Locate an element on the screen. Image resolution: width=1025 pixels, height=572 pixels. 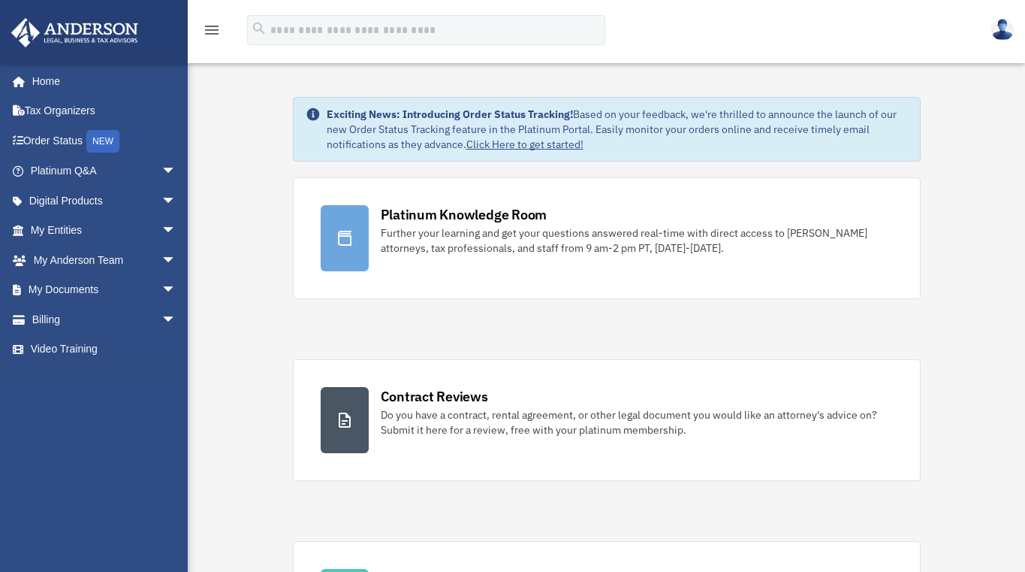
img: Anderson Advisors Platinum Portal is located at coordinates (74, 32).